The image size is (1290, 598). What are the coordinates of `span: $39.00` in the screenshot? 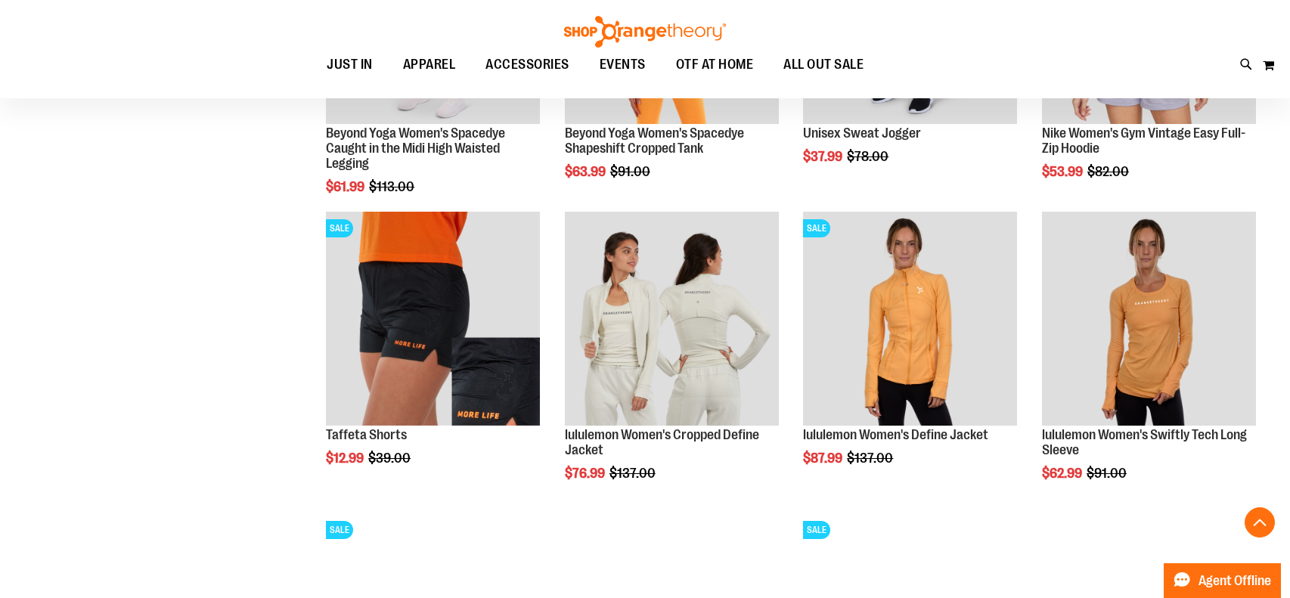 It's located at (390, 458).